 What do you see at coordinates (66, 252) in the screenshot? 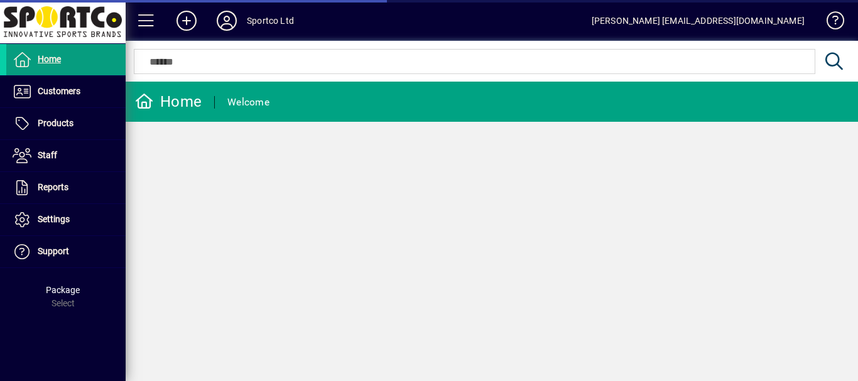
I see `a: Support` at bounding box center [66, 252].